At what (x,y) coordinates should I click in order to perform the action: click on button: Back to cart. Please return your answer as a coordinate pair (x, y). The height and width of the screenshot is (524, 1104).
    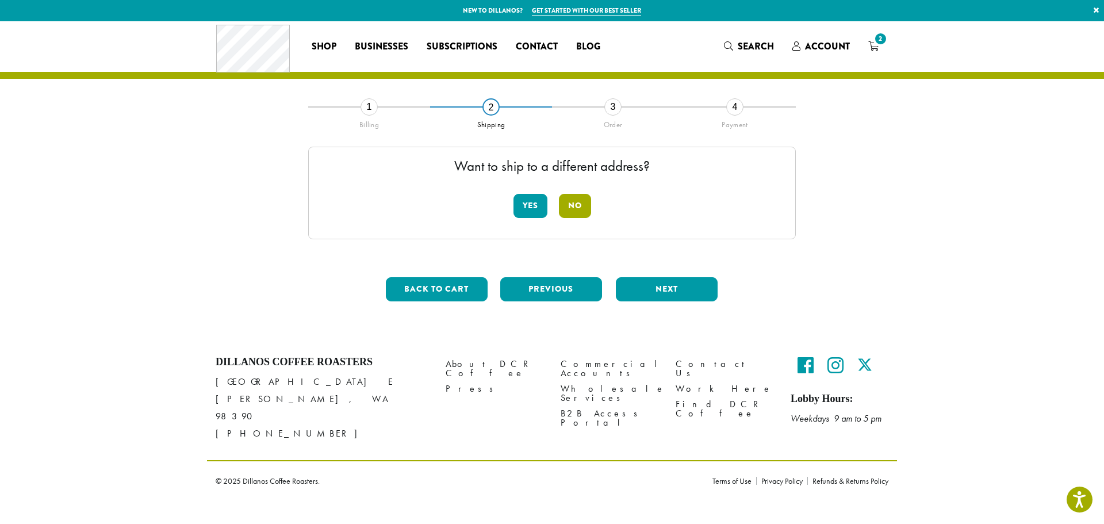
    Looking at the image, I should click on (437, 289).